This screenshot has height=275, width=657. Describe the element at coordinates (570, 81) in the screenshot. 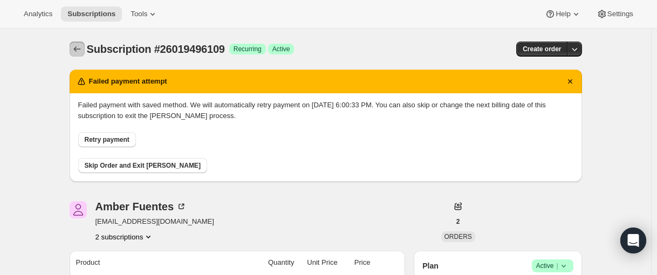

I see `button: Dismiss notification` at that location.